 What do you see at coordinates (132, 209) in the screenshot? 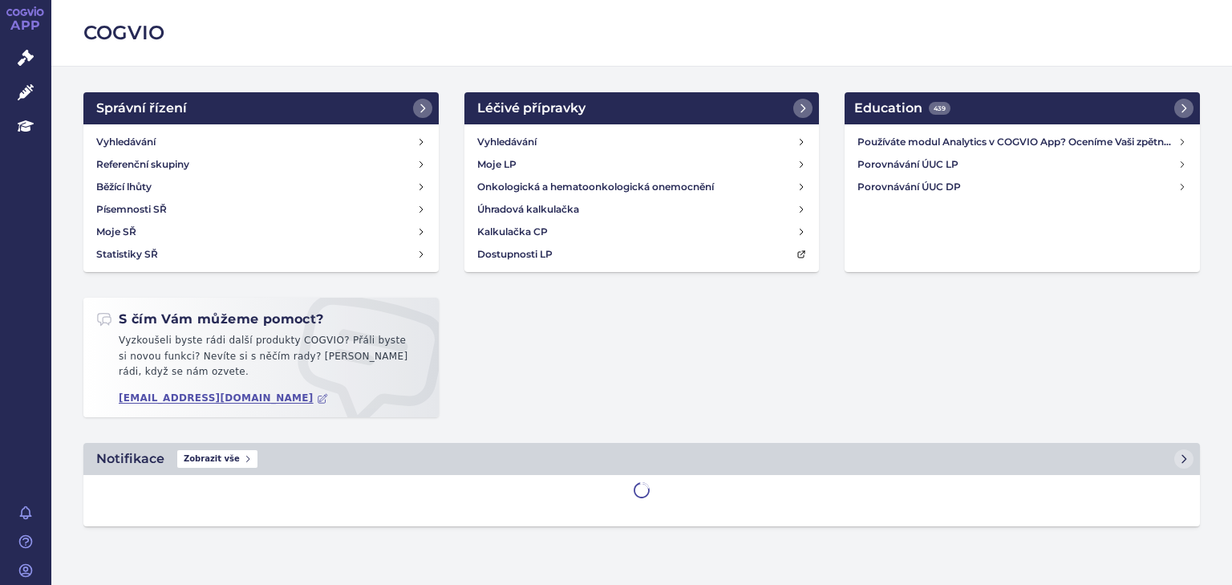
I see `h4: Písemnosti SŘ` at bounding box center [132, 209].